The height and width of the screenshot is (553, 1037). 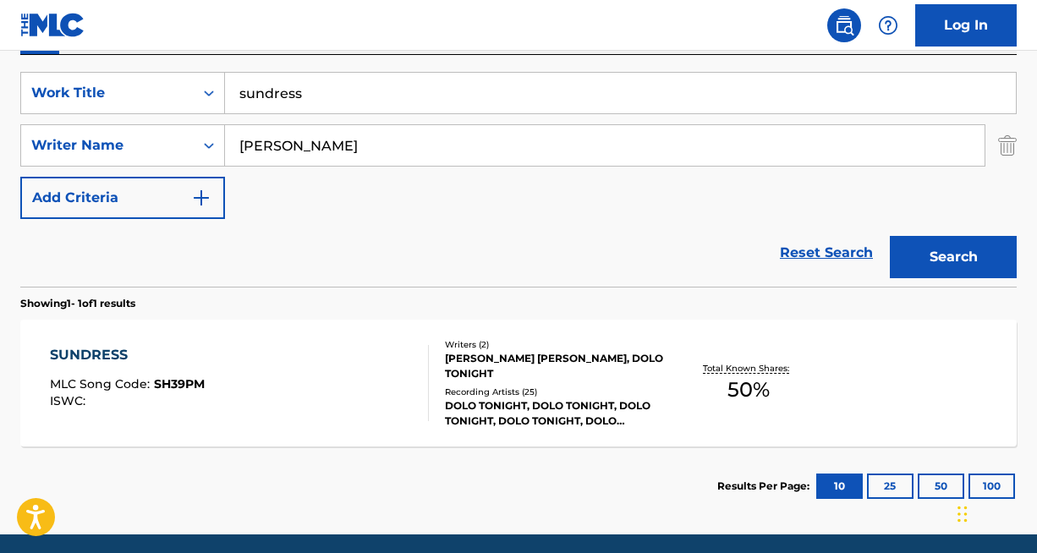 What do you see at coordinates (888, 25) in the screenshot?
I see `div: Help` at bounding box center [888, 25].